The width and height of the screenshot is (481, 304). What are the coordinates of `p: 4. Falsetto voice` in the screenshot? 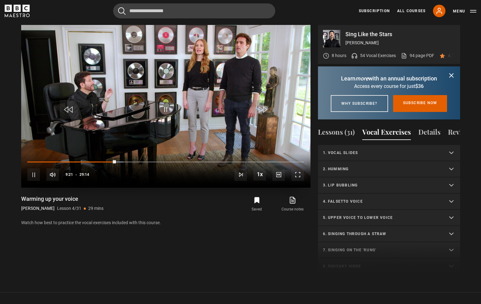 It's located at (382, 202).